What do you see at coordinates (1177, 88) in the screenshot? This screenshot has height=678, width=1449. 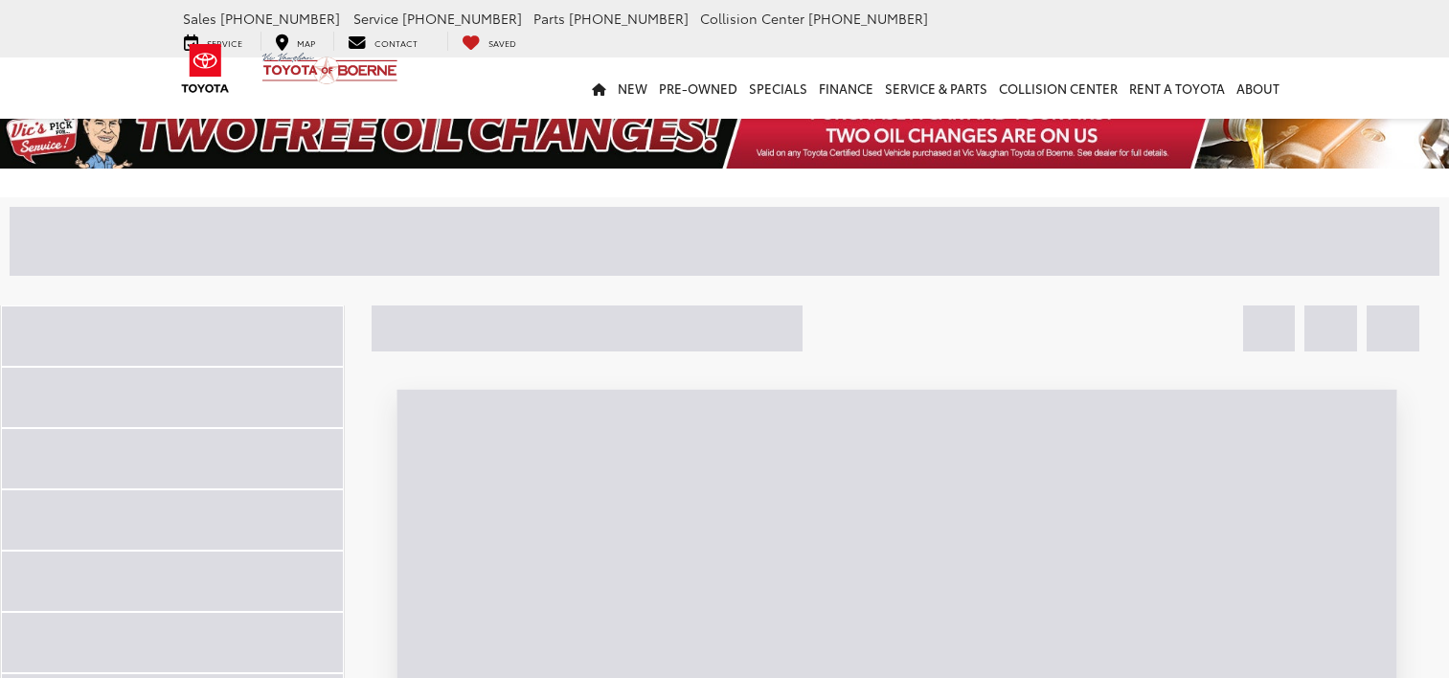 I see `a: Rent a Toyota` at bounding box center [1177, 88].